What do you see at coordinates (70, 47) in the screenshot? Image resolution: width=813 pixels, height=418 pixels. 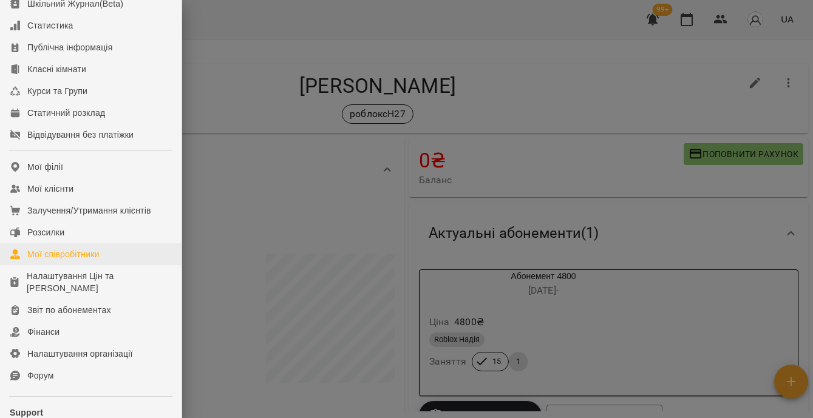 I see `div: Публічна інформація` at bounding box center [70, 47].